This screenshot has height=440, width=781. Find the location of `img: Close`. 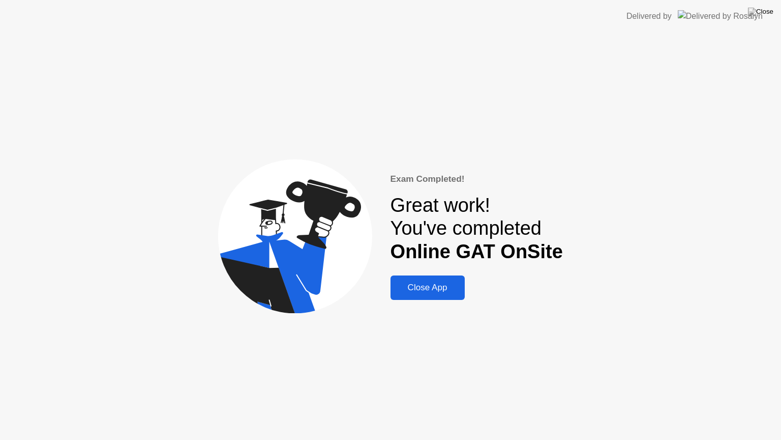

img: Close is located at coordinates (761, 12).